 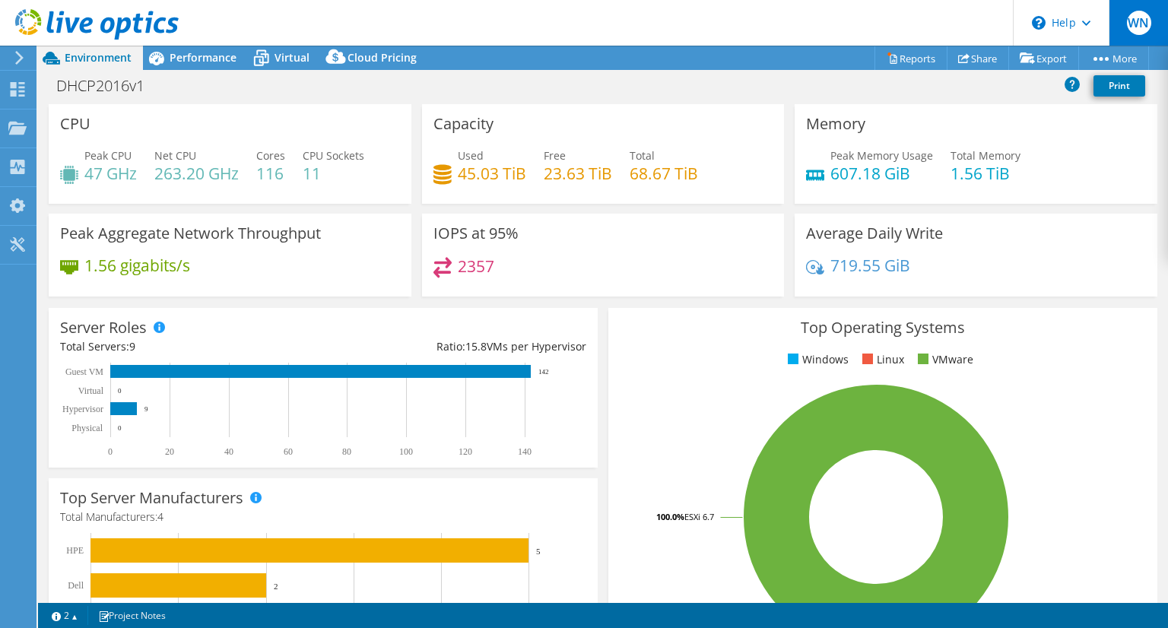 What do you see at coordinates (276, 587) in the screenshot?
I see `text: 2` at bounding box center [276, 587].